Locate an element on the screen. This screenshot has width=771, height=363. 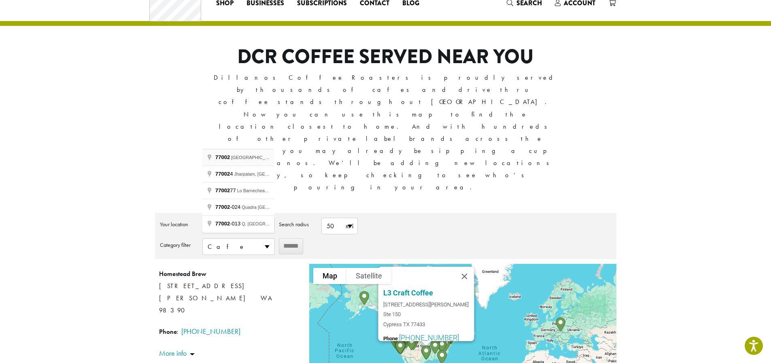
a: More info is located at coordinates (177, 353).